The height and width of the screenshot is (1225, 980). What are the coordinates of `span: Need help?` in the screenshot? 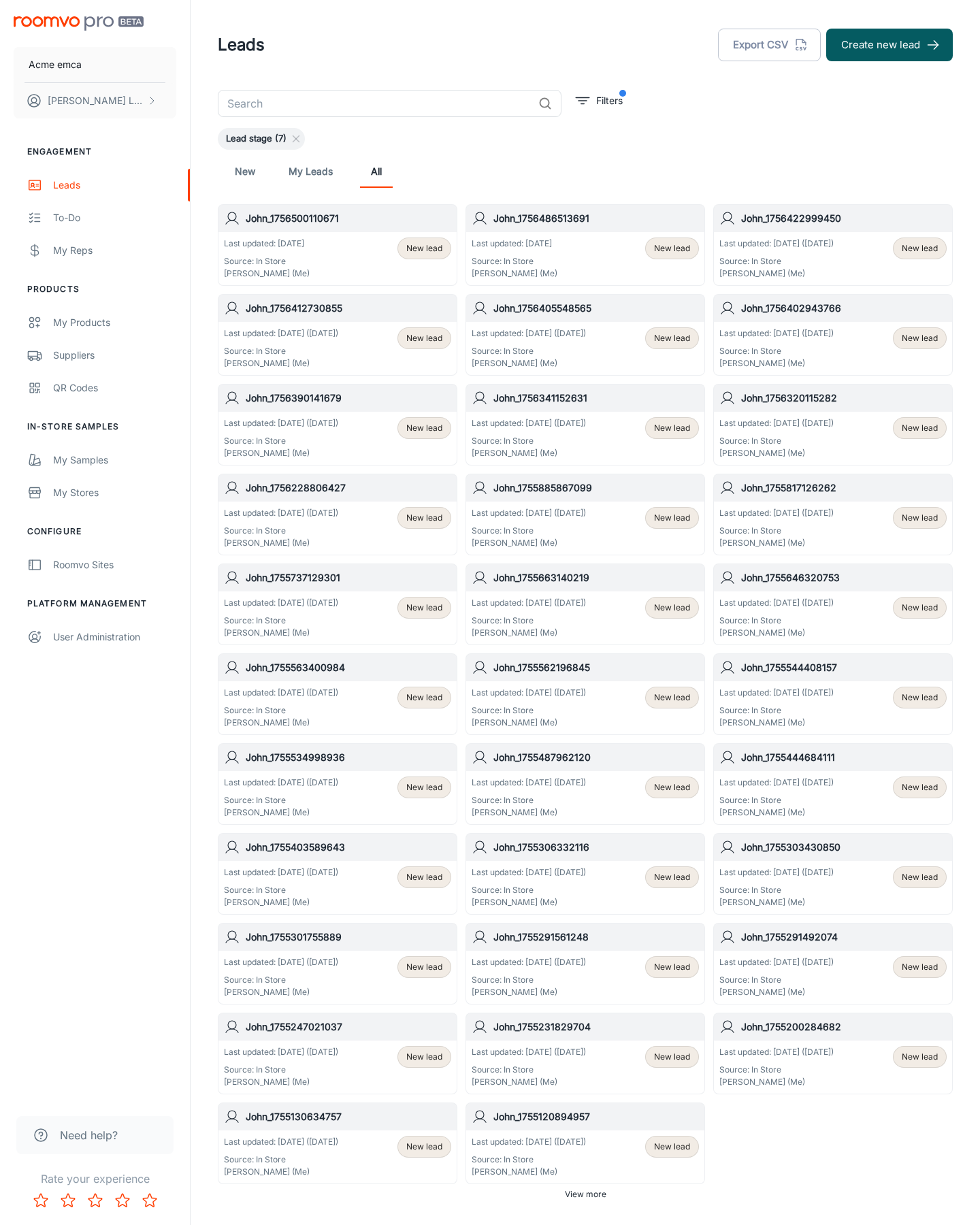 It's located at (89, 1135).